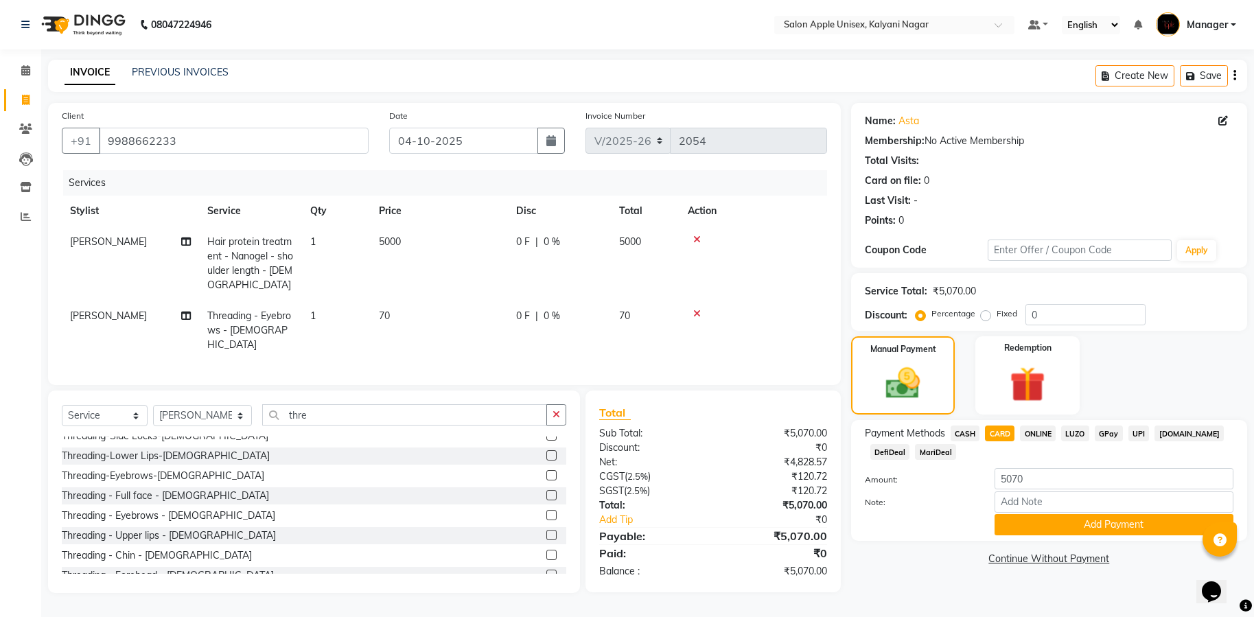  What do you see at coordinates (965, 433) in the screenshot?
I see `span: CASH` at bounding box center [965, 433].